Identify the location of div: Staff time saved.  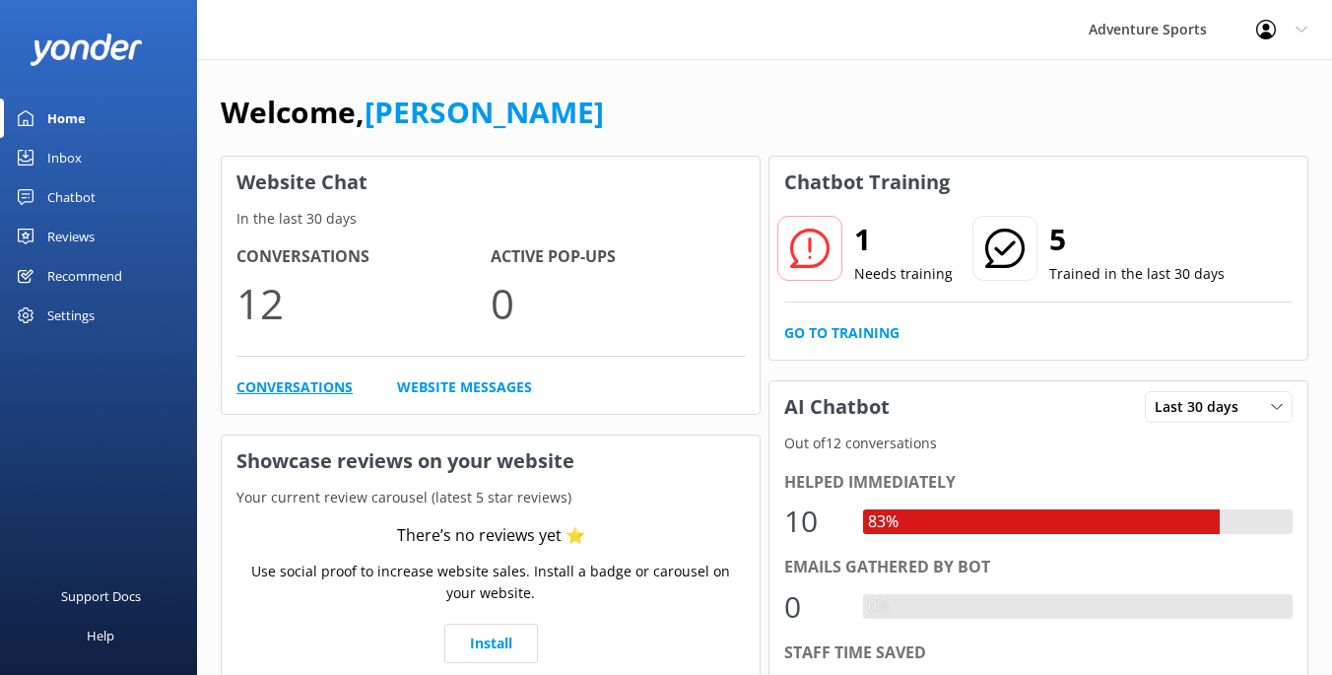
(1038, 653).